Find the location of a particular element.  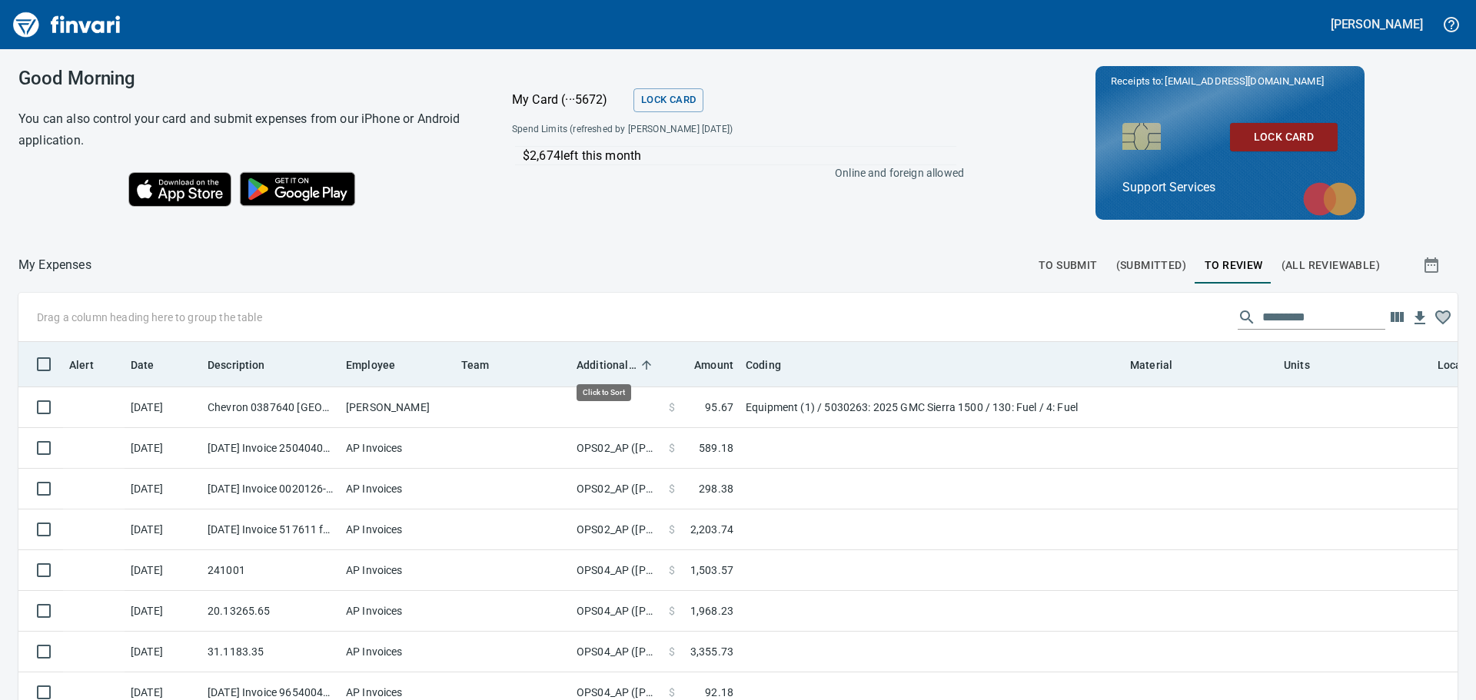

nav: breadcrumb is located at coordinates (55, 265).